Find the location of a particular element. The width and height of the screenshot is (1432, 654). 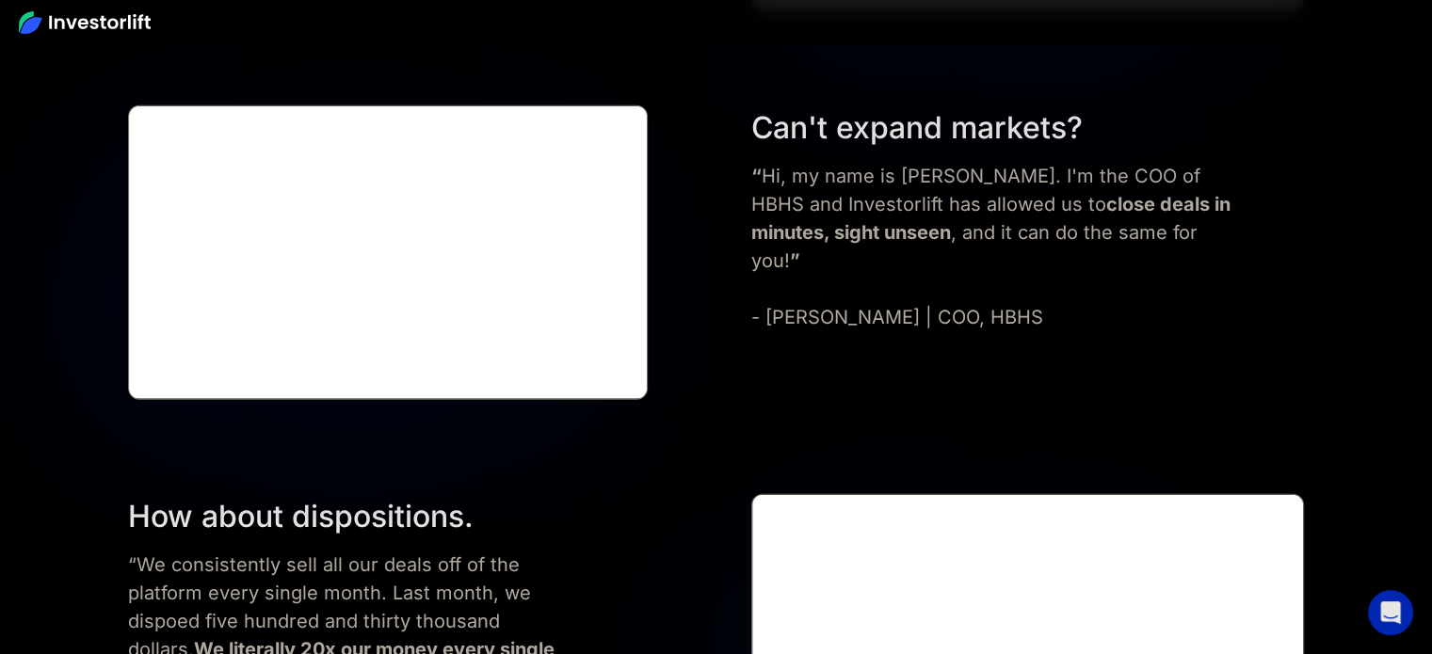

div: Open Intercom Messenger is located at coordinates (1390, 613).